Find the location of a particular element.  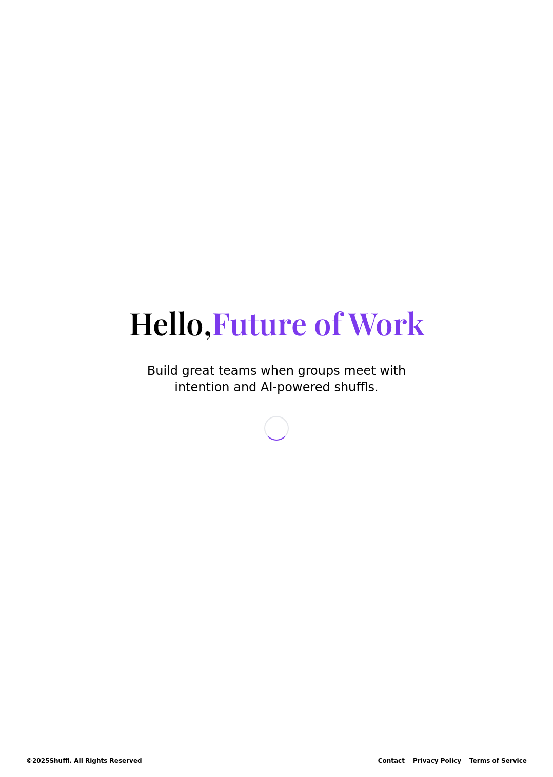

h1: Hello, is located at coordinates (276, 322).